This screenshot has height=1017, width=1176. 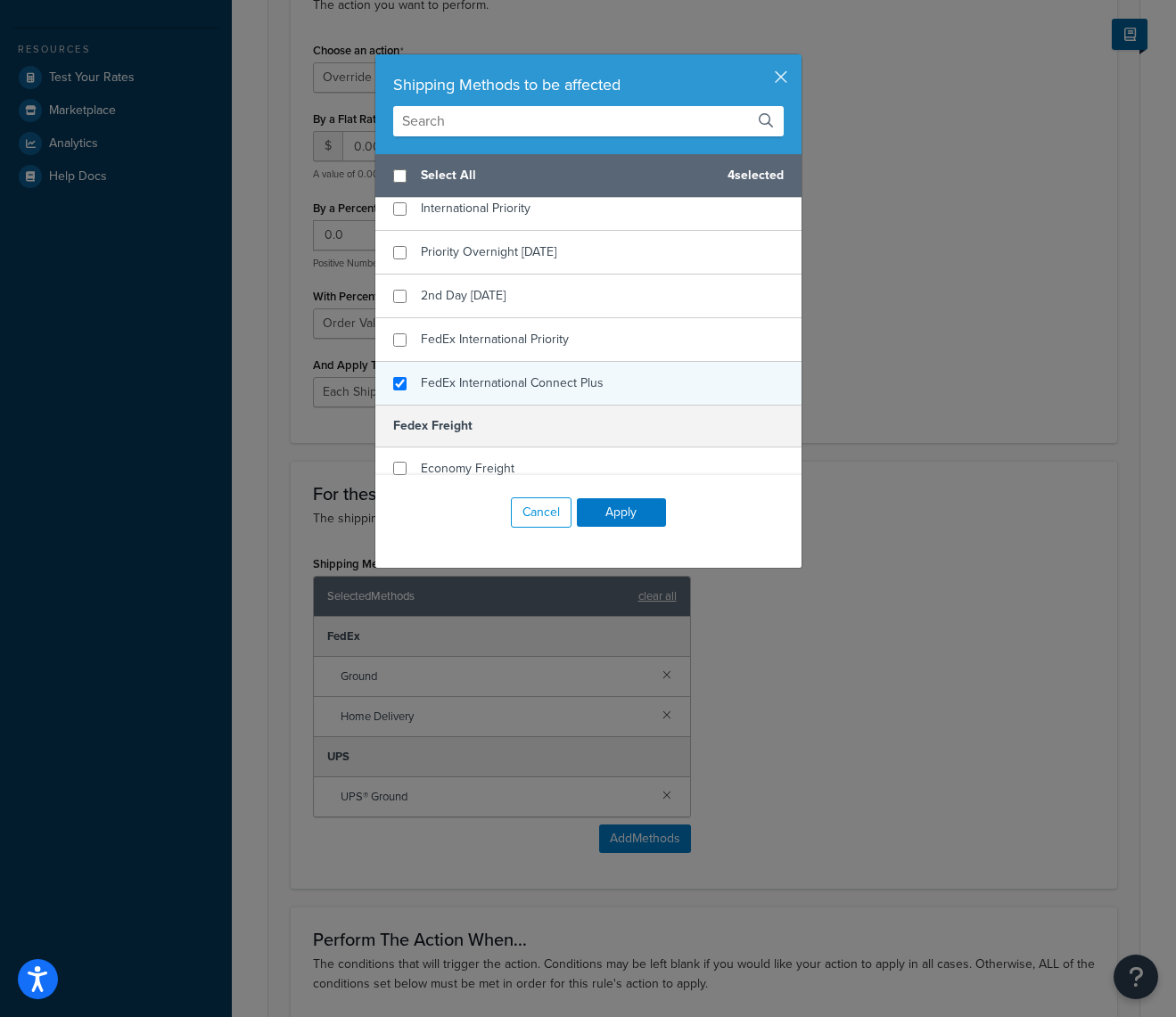 I want to click on div: Shipping Methods to be affected, so click(x=588, y=84).